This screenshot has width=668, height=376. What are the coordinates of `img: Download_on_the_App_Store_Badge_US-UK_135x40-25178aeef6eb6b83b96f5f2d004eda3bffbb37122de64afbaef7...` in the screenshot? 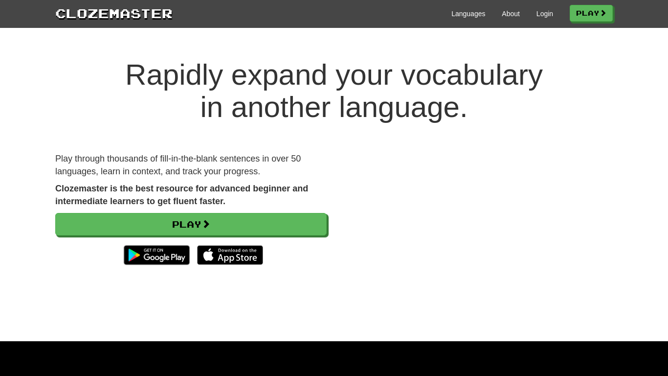 It's located at (230, 255).